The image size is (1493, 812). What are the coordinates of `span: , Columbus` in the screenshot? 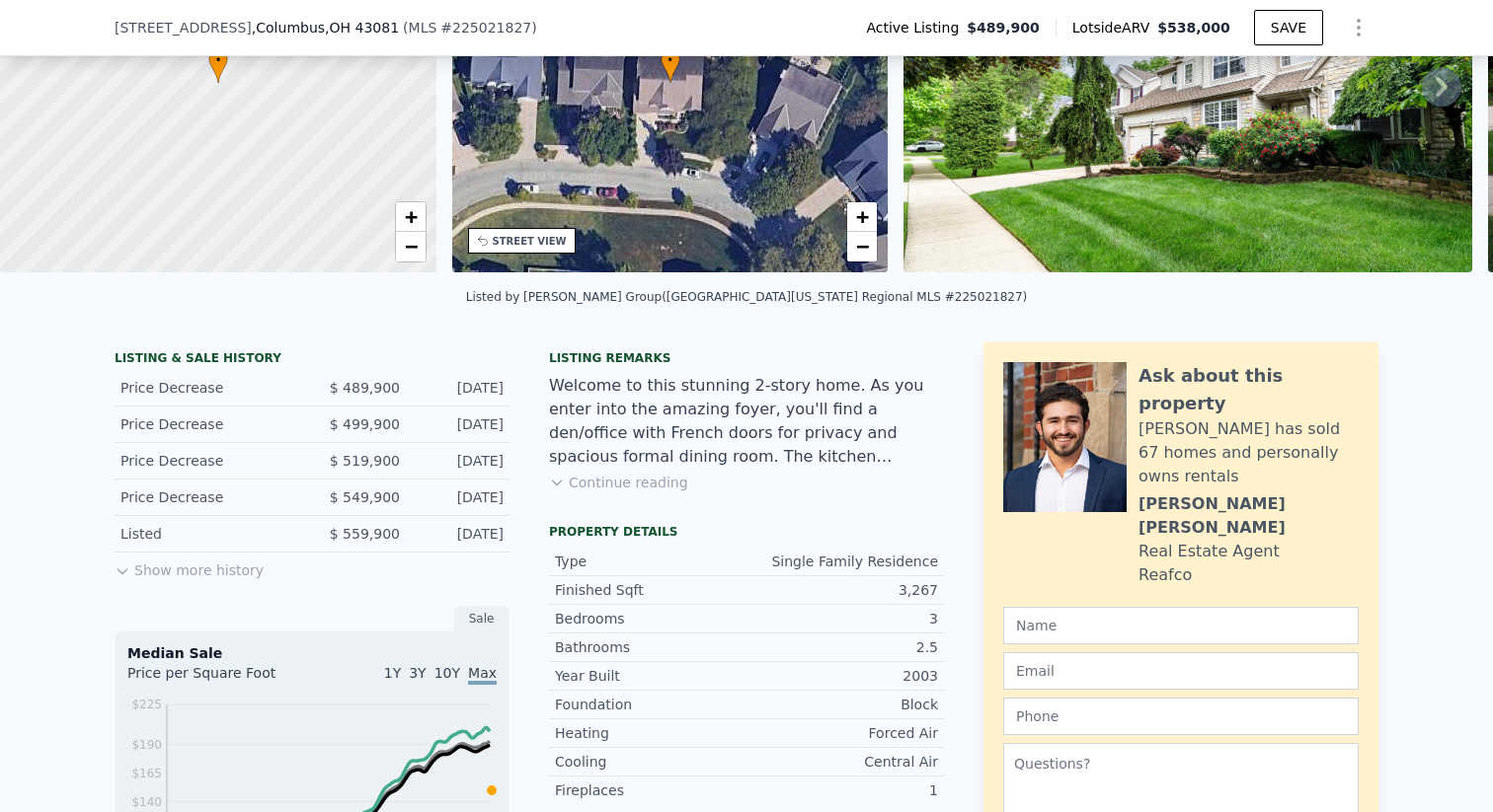 It's located at (325, 28).